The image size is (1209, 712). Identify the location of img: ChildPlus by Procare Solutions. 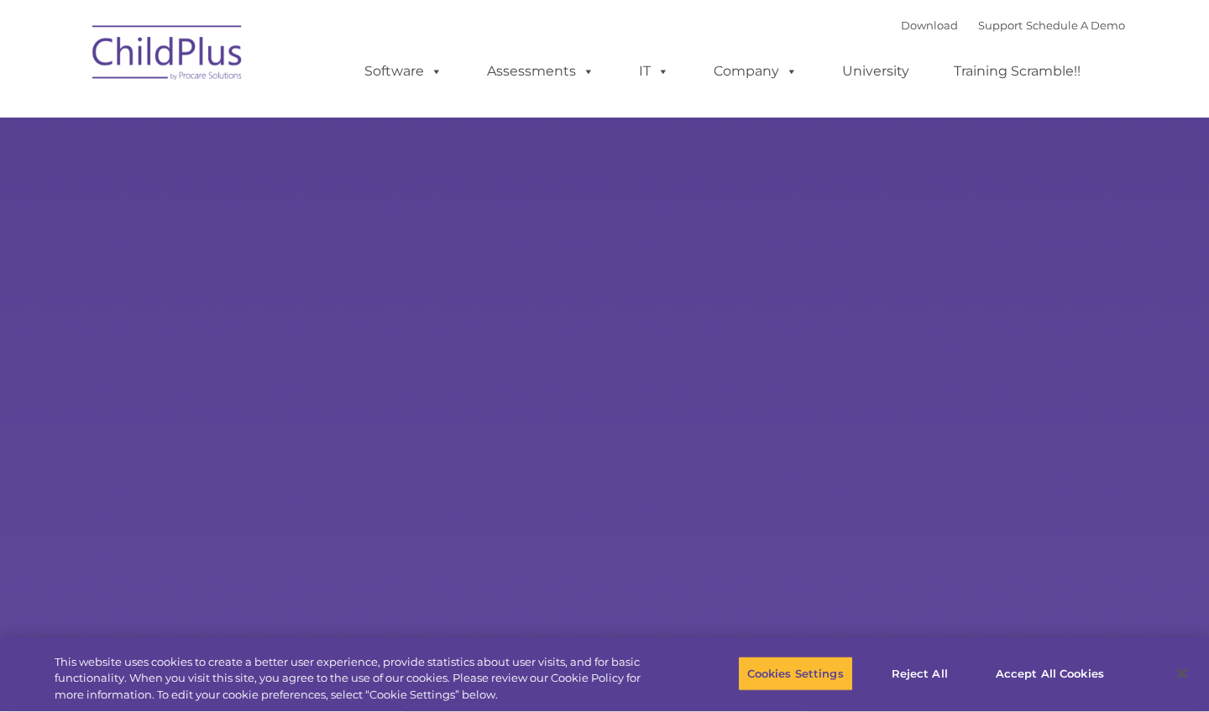
(168, 55).